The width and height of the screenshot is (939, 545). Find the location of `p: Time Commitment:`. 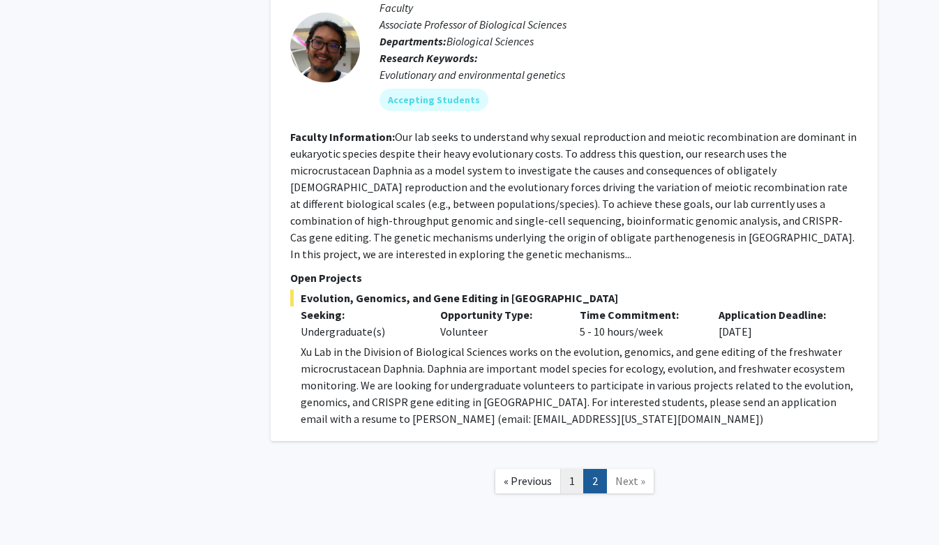

p: Time Commitment: is located at coordinates (639, 315).